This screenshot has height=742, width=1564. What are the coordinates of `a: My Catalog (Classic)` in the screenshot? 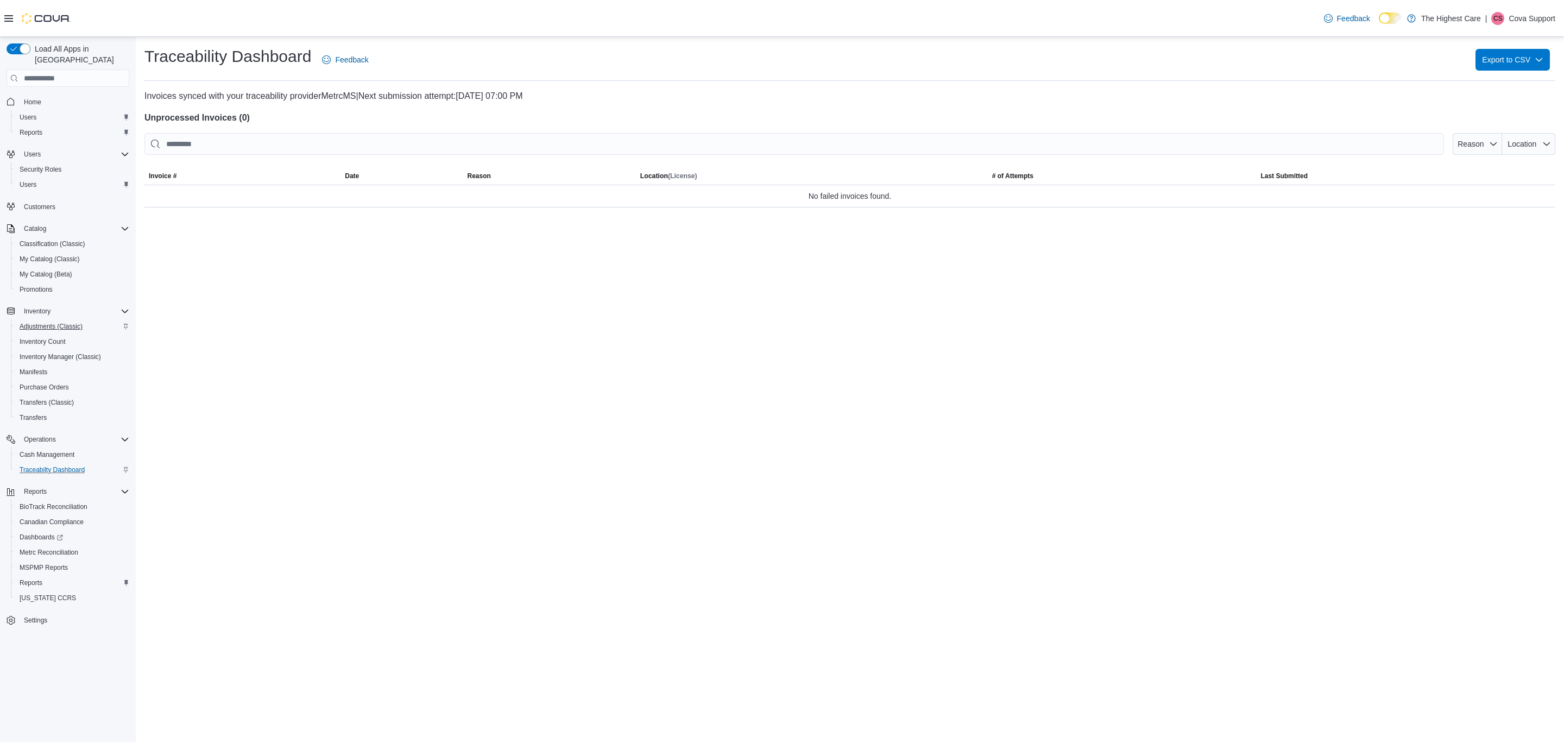 It's located at (49, 259).